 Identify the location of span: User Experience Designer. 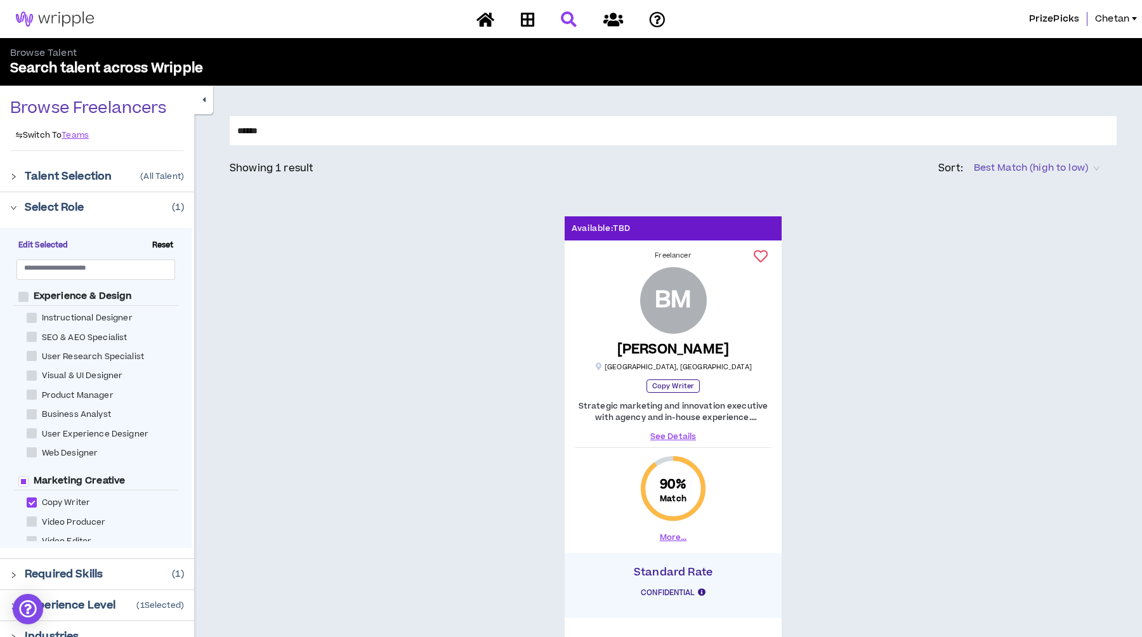
(95, 434).